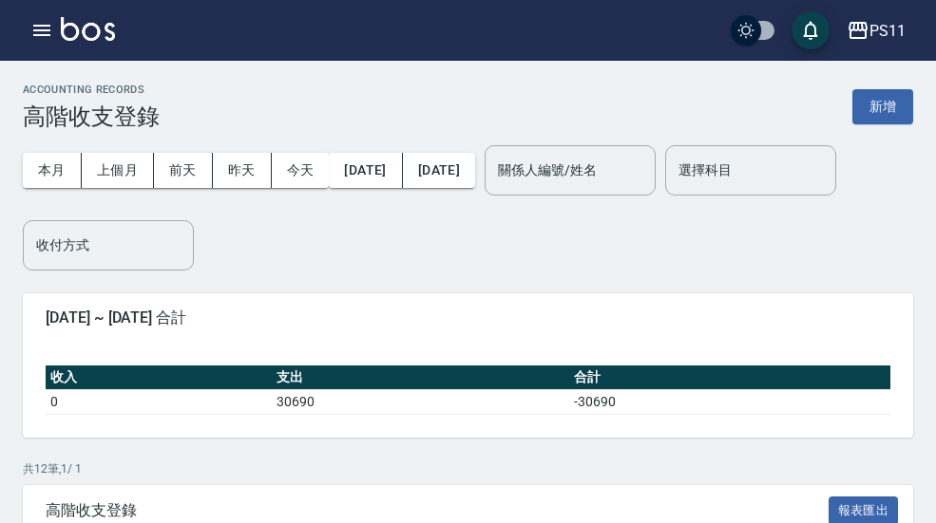 This screenshot has width=936, height=523. Describe the element at coordinates (159, 402) in the screenshot. I see `td: 0` at that location.